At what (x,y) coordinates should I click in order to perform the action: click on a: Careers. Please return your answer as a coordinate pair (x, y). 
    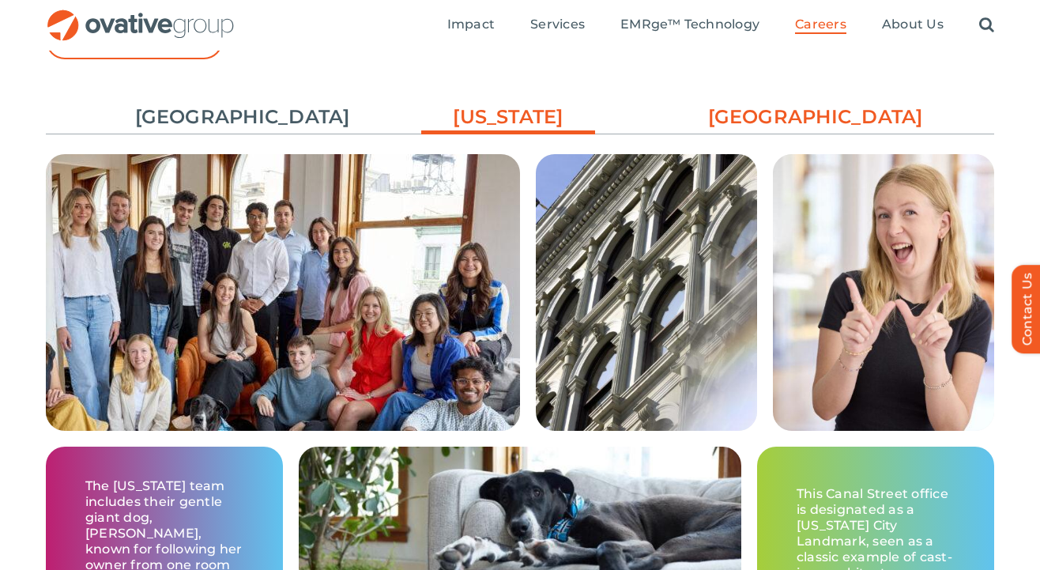
    Looking at the image, I should click on (820, 25).